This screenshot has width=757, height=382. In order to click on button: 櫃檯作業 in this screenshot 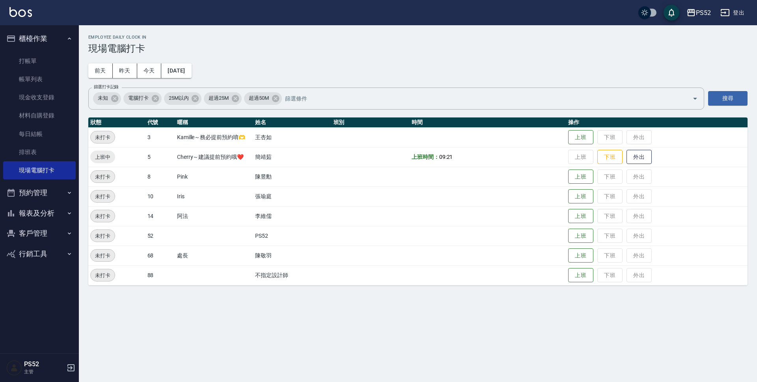, I will do `click(39, 39)`.